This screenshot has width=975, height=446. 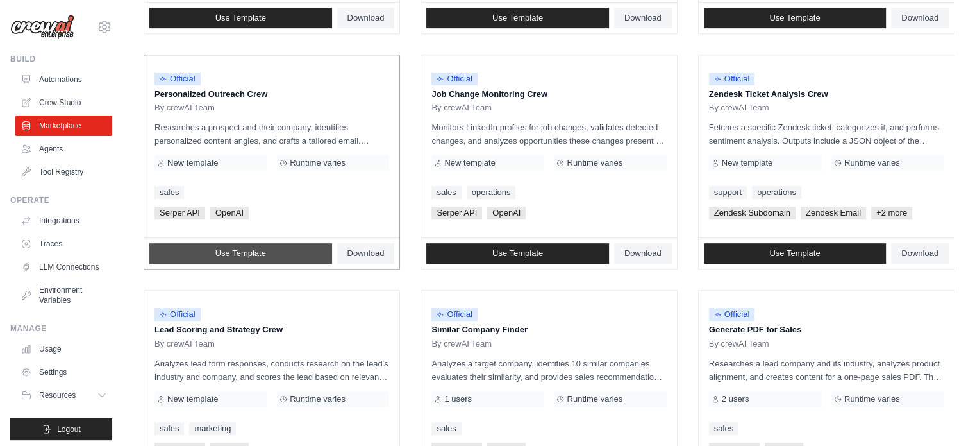 What do you see at coordinates (63, 267) in the screenshot?
I see `a: LLM Connections` at bounding box center [63, 267].